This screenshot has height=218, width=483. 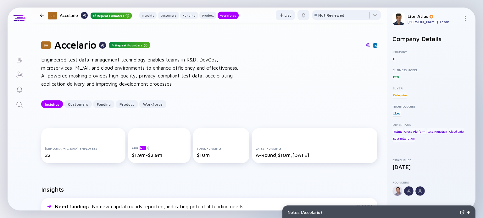 I want to click on div: Buyer, so click(x=431, y=88).